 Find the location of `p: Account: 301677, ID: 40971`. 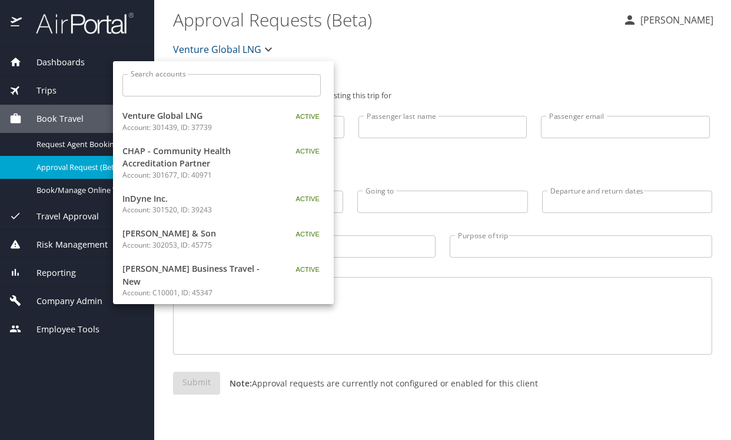

p: Account: 301677, ID: 40971 is located at coordinates (196, 175).